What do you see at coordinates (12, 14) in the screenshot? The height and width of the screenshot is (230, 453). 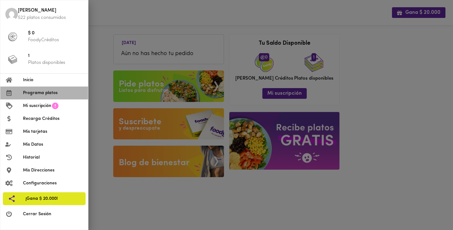 I see `img: Andres` at bounding box center [12, 14].